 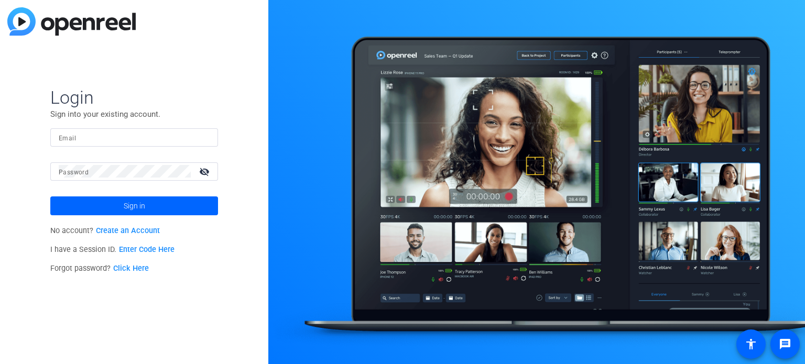 I want to click on span: Forgot password?, so click(x=100, y=268).